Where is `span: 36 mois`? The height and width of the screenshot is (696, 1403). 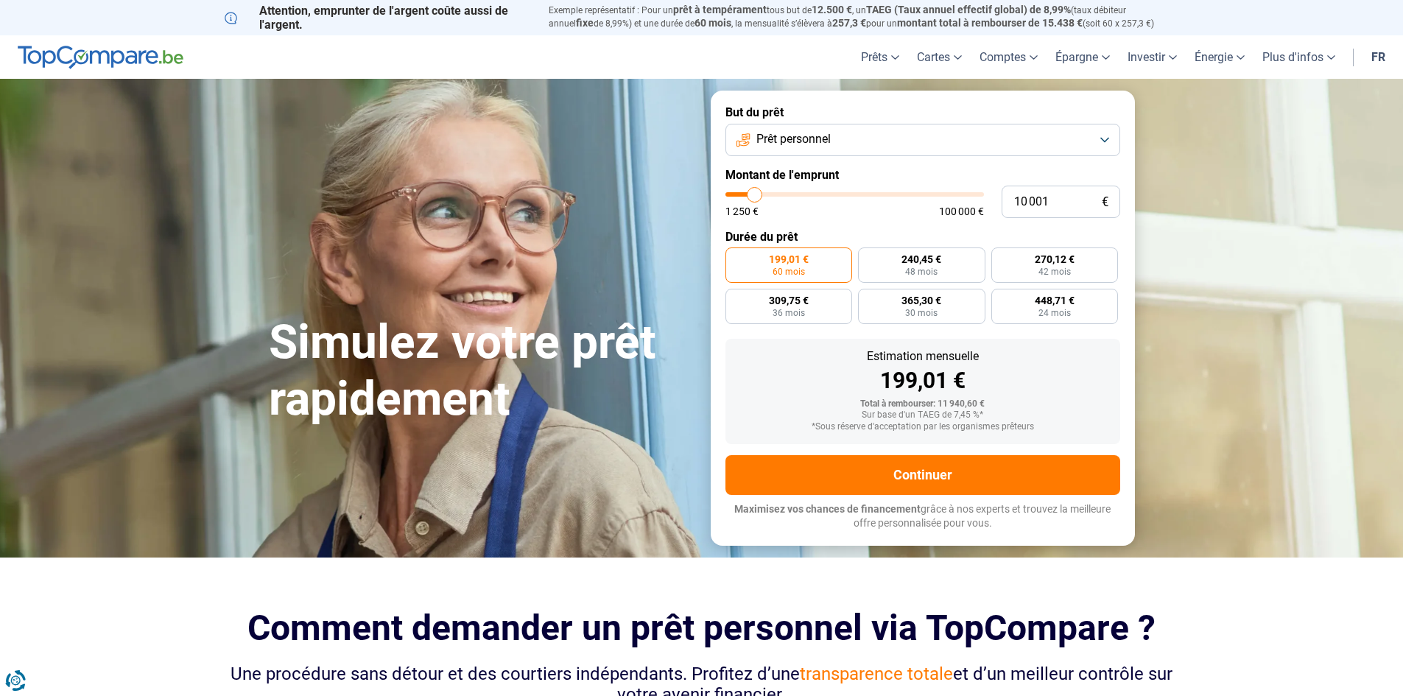 span: 36 mois is located at coordinates (789, 313).